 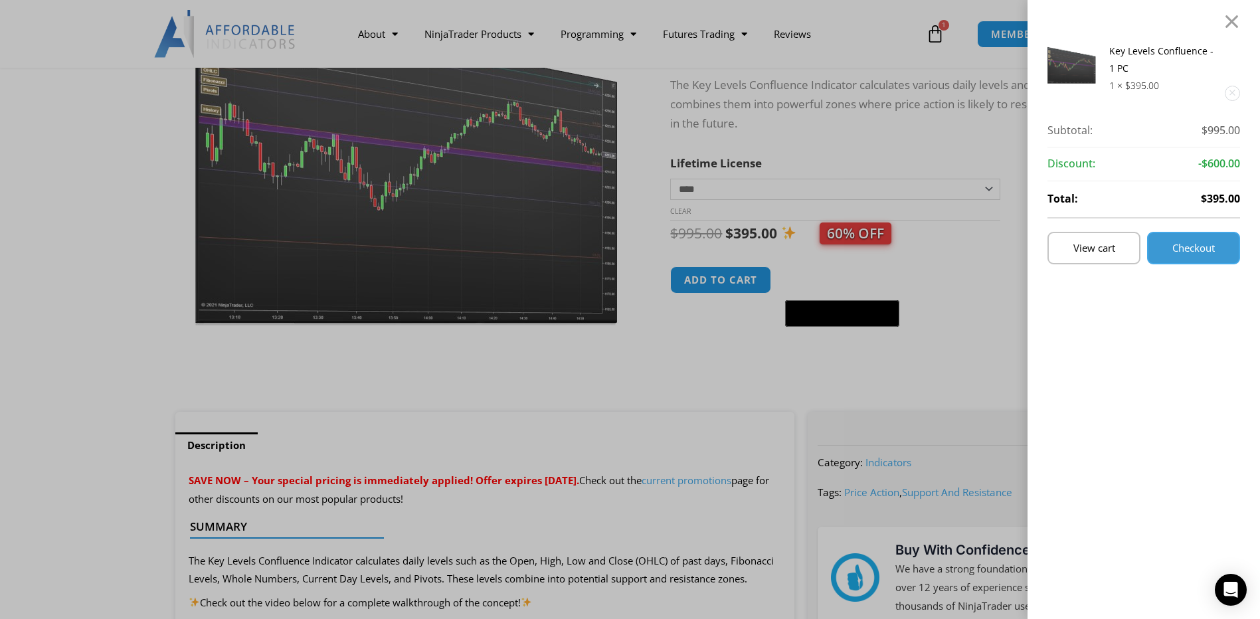 I want to click on strong: Discount:, so click(x=1072, y=164).